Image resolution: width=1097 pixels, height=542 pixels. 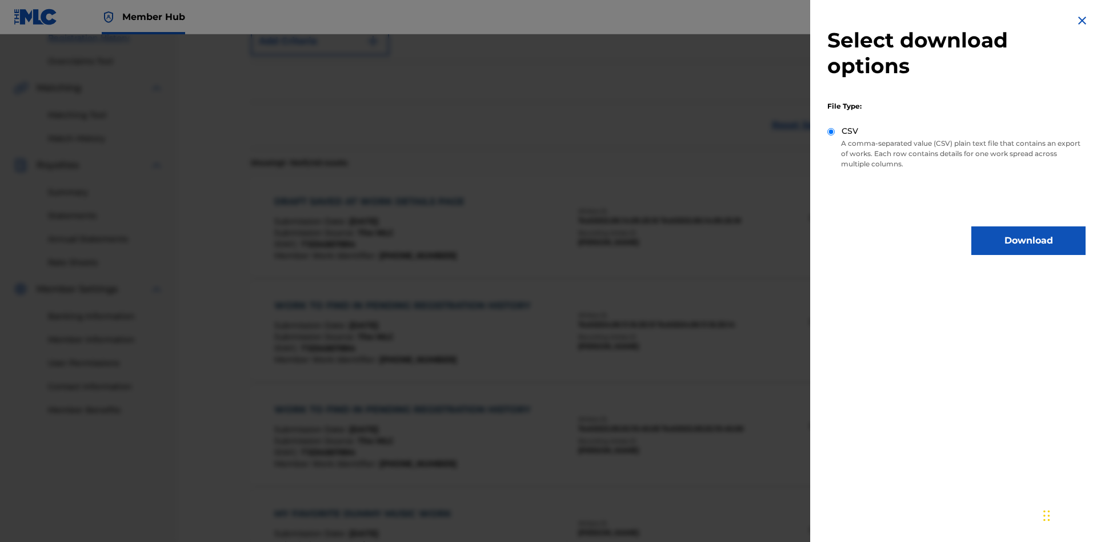 What do you see at coordinates (957, 106) in the screenshot?
I see `div: File Type:` at bounding box center [957, 106].